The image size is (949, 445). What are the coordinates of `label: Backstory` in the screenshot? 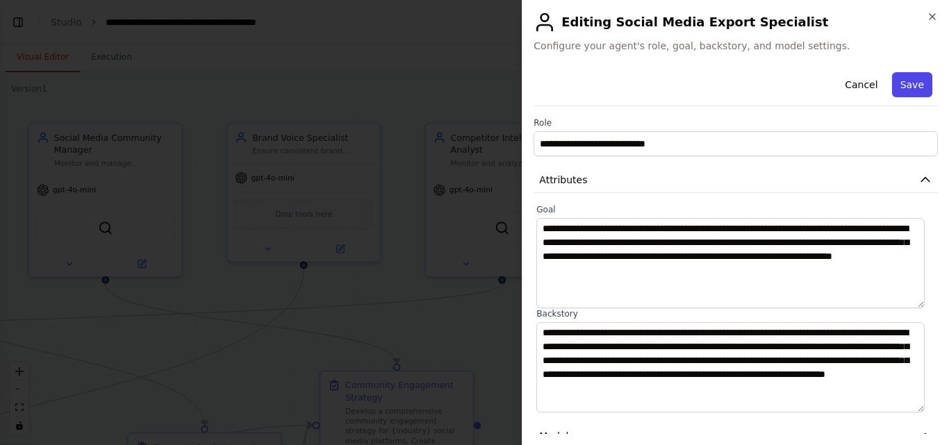 It's located at (736, 314).